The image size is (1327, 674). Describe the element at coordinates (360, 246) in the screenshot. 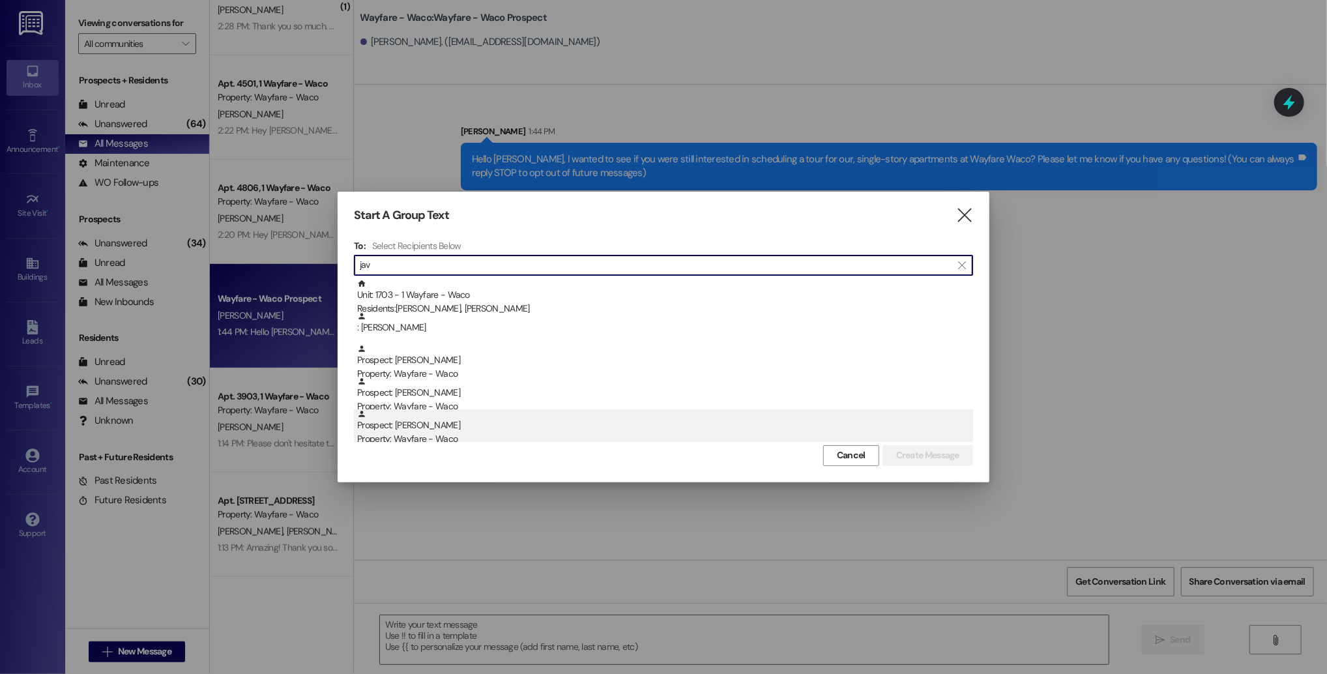

I see `h3: To:` at that location.